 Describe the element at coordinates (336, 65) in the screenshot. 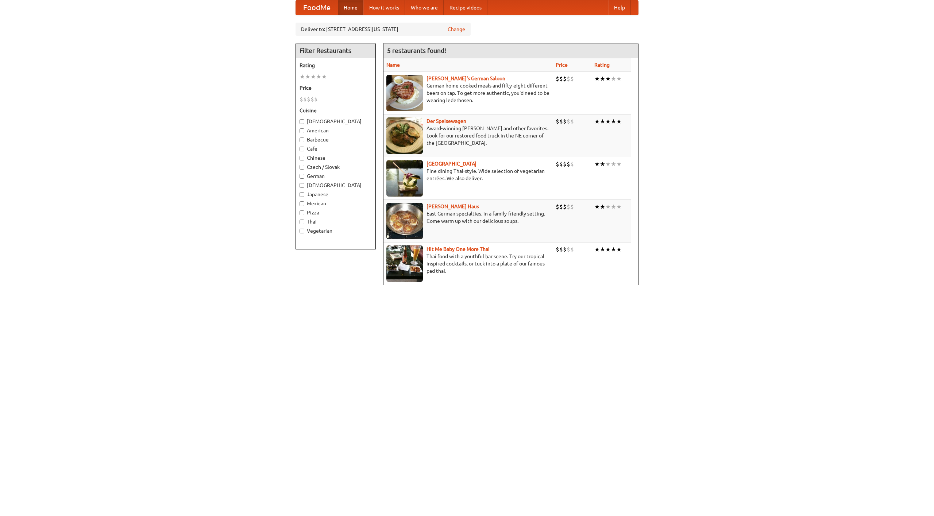

I see `h5: Rating` at that location.